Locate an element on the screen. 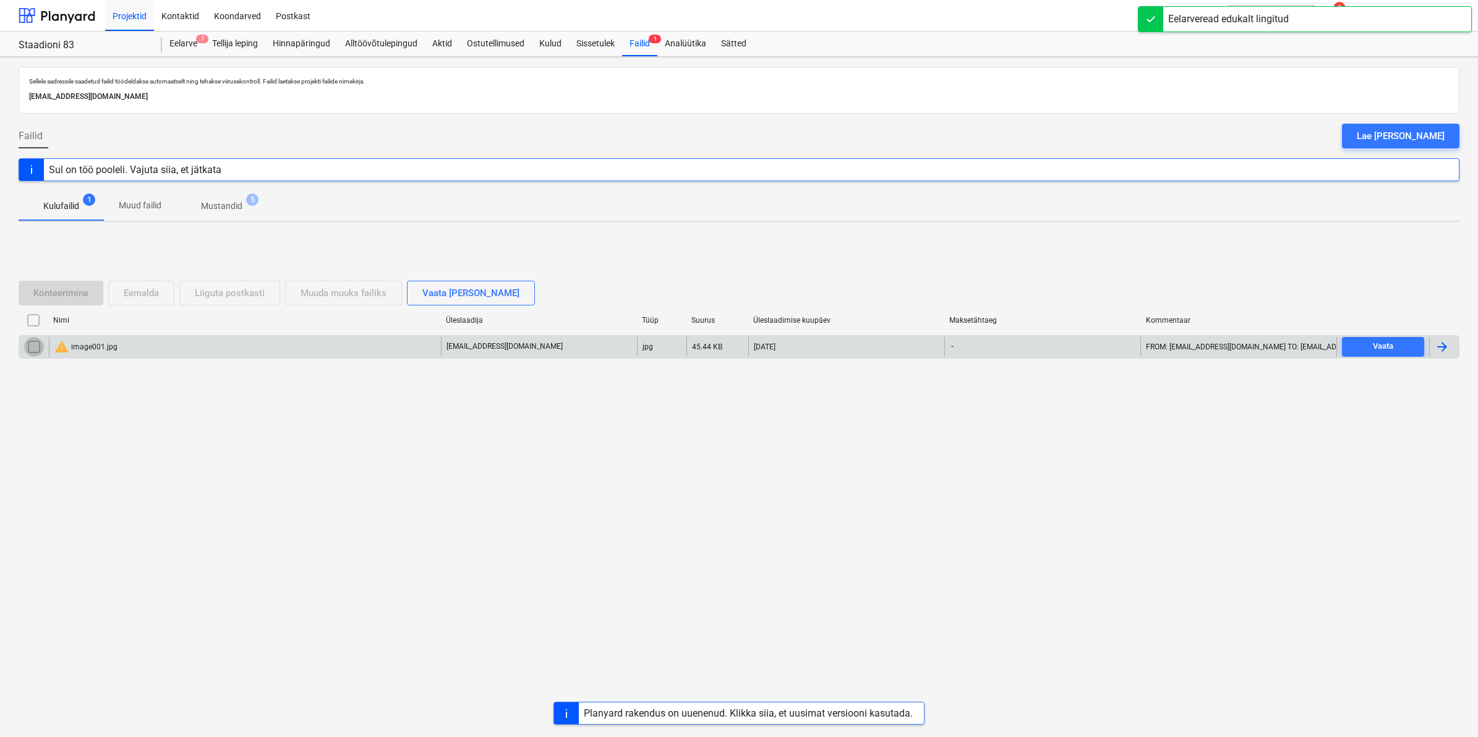 The image size is (1478, 737). div: Hinnapäringud is located at coordinates (301, 44).